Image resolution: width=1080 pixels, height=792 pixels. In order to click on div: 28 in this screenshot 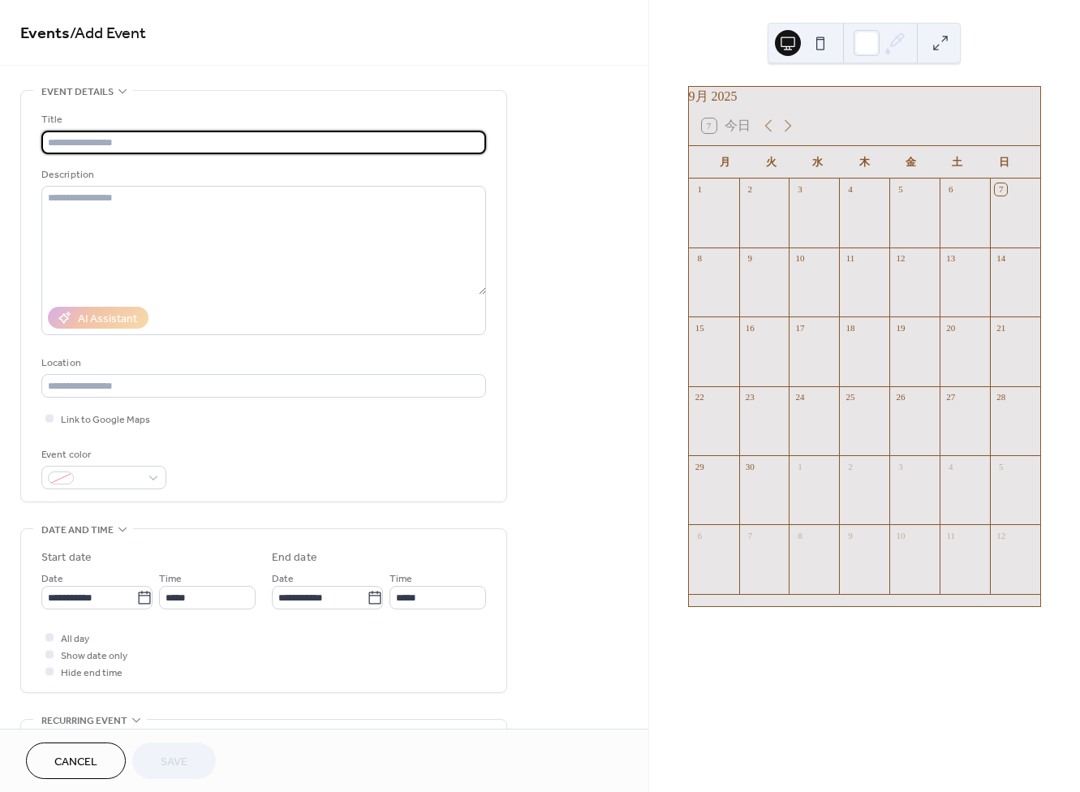, I will do `click(1000, 397)`.